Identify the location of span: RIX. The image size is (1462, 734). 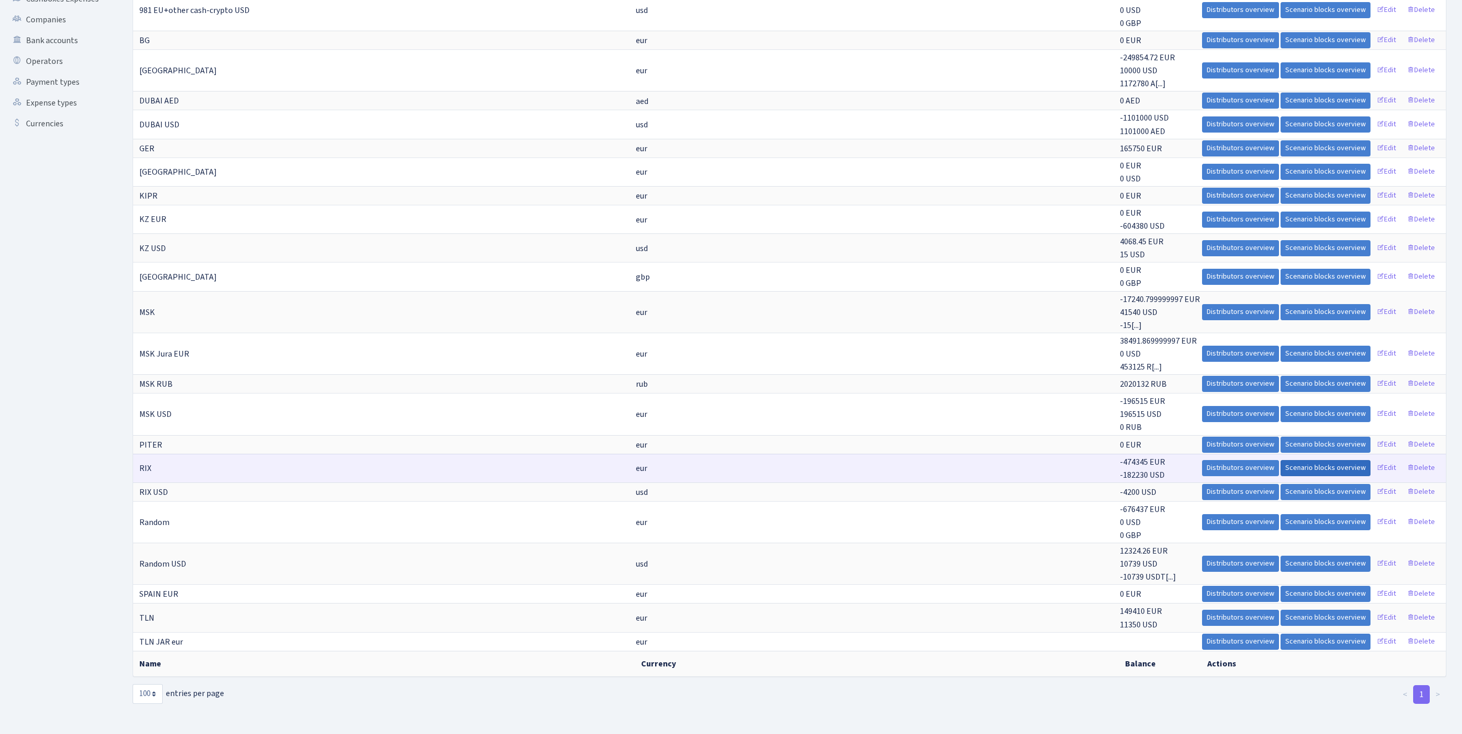
(145, 468).